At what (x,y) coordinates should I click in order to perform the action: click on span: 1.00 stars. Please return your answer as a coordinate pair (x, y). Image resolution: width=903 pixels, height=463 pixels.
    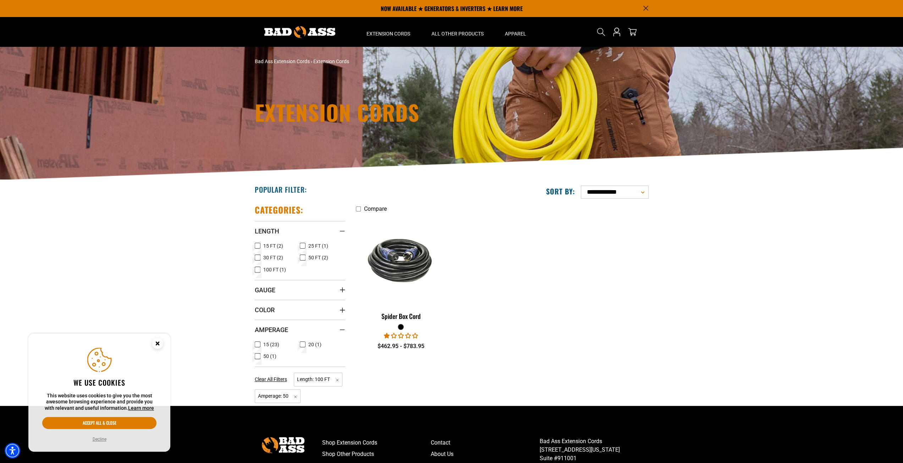
    Looking at the image, I should click on (401, 336).